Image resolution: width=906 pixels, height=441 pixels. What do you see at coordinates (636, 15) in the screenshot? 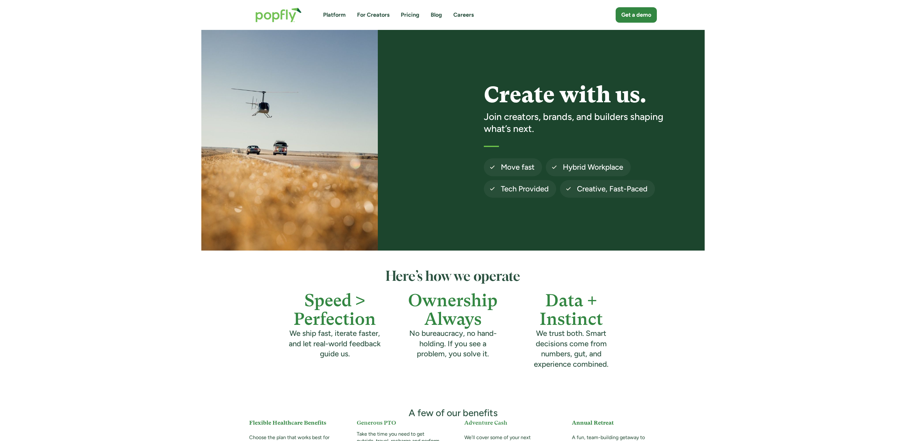
I see `a: Get a demo` at bounding box center [636, 15].